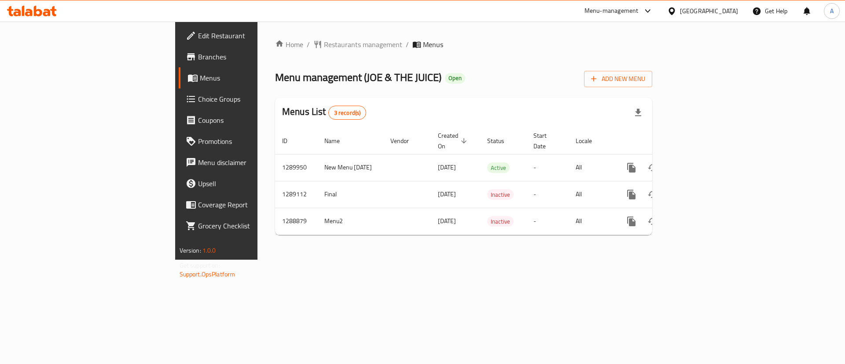 This screenshot has height=364, width=845. Describe the element at coordinates (337, 141) in the screenshot. I see `span: Name` at that location.